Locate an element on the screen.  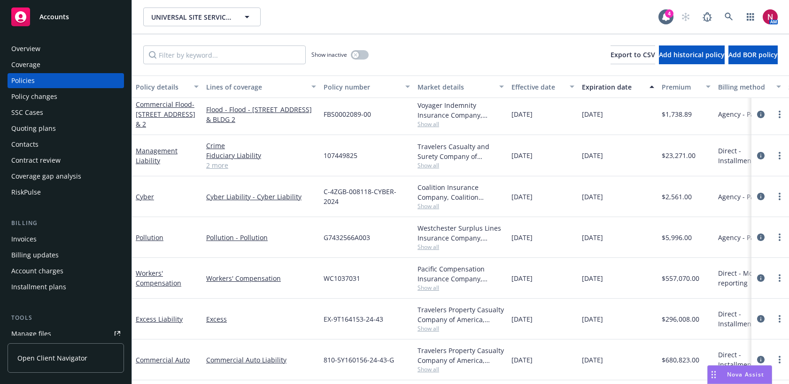
button: Billing method is located at coordinates (749, 87).